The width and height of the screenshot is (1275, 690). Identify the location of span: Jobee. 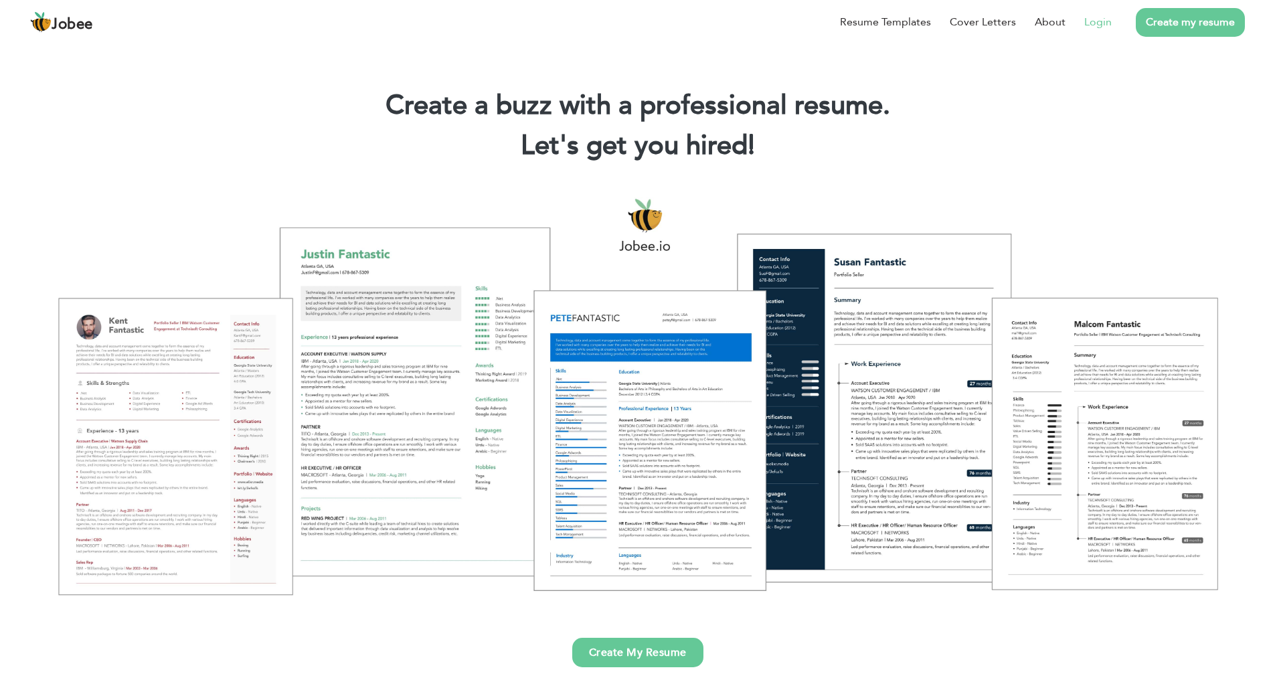
(72, 25).